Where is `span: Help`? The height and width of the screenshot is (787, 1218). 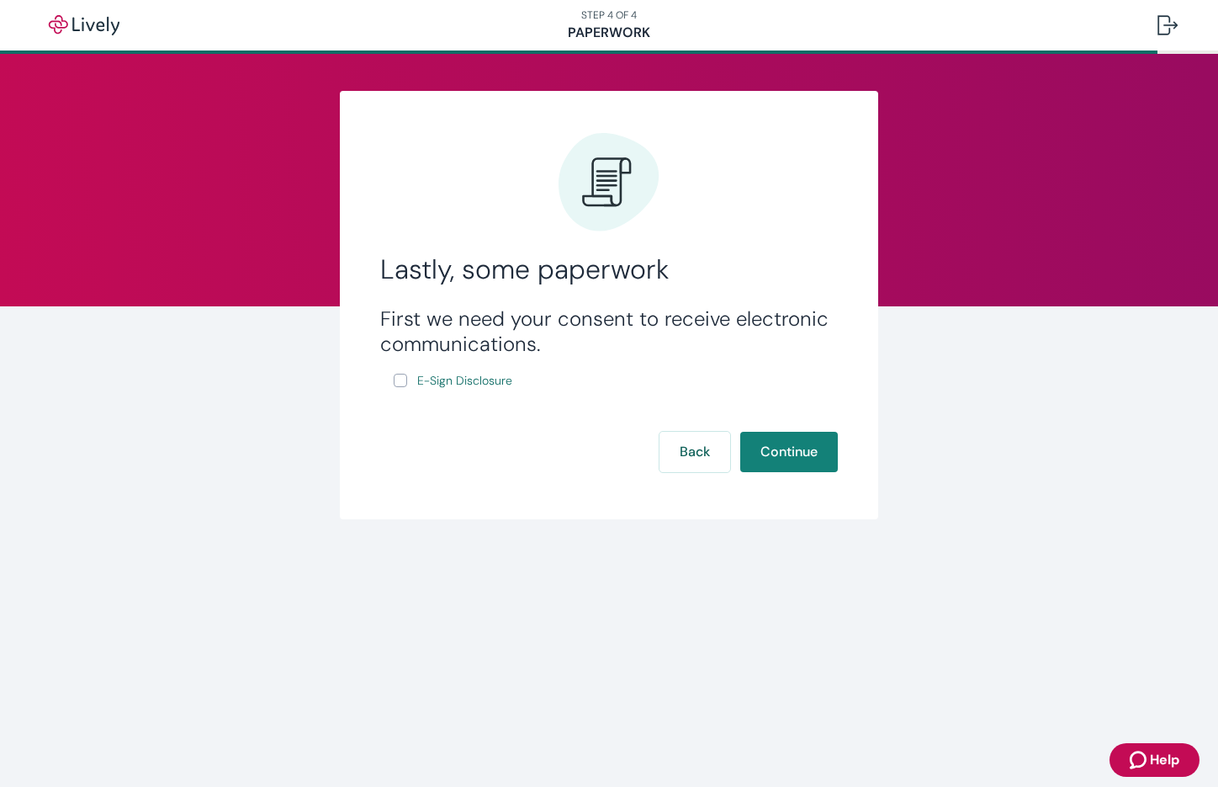
span: Help is located at coordinates (1164, 760).